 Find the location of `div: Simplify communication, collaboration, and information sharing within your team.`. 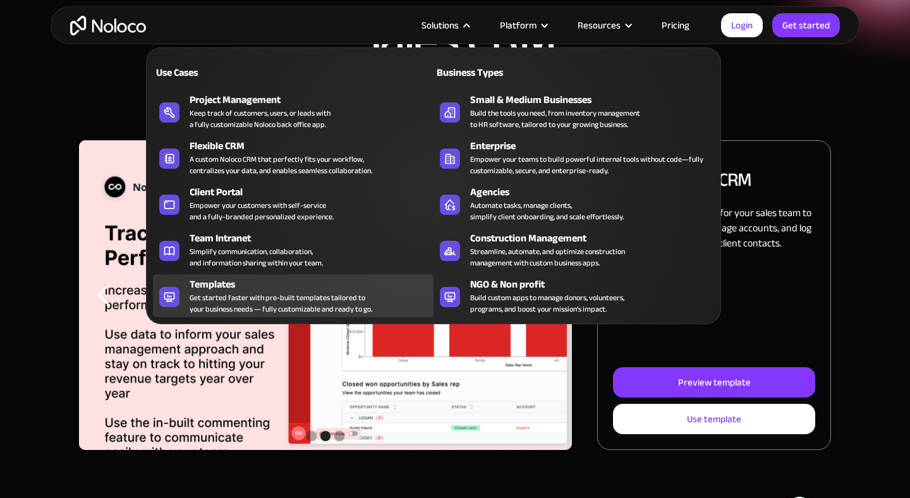

div: Simplify communication, collaboration, and information sharing within your team. is located at coordinates (256, 257).